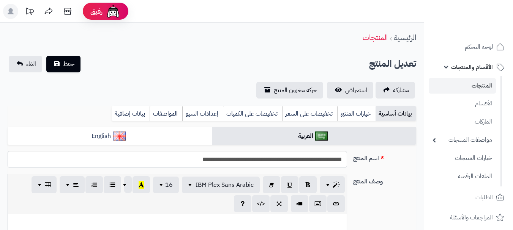 The height and width of the screenshot is (230, 513). I want to click on a: الماركات, so click(462, 122).